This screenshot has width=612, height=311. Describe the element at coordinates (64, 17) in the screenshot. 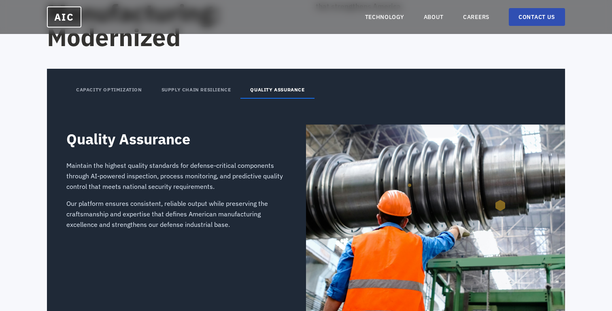

I see `span: AIC` at that location.